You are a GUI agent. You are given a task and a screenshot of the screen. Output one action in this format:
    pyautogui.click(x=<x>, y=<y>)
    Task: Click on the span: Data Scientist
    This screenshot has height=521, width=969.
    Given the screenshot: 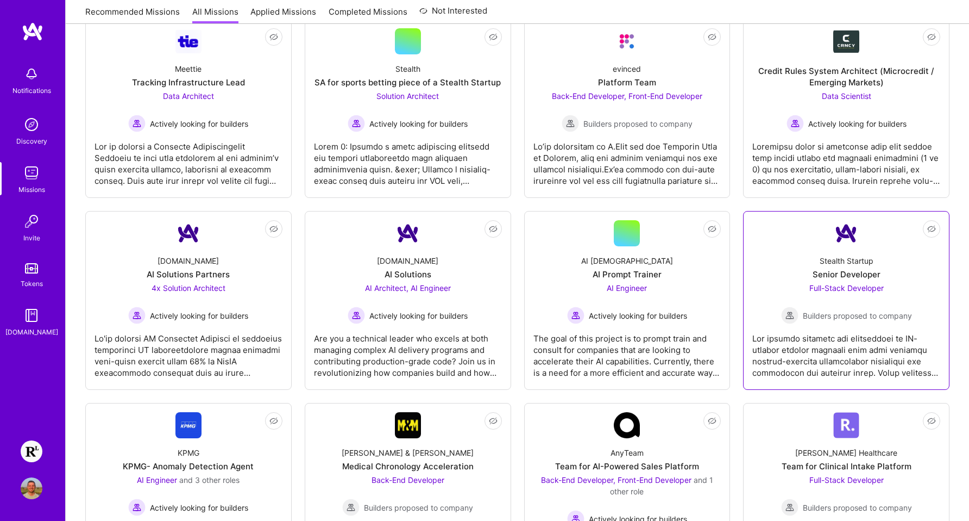 What is the action you would take?
    pyautogui.click(x=847, y=96)
    